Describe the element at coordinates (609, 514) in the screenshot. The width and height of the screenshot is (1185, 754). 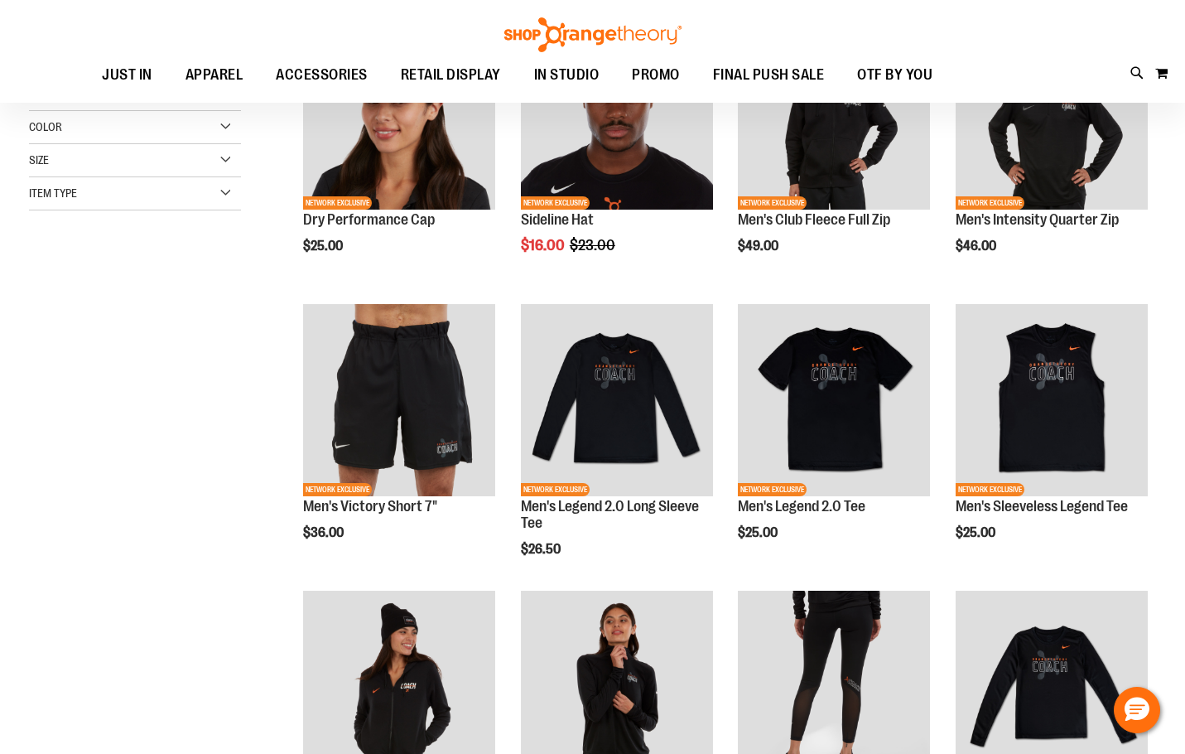
I see `a: Men's Legend 2.0 Long Sleeve Tee` at that location.